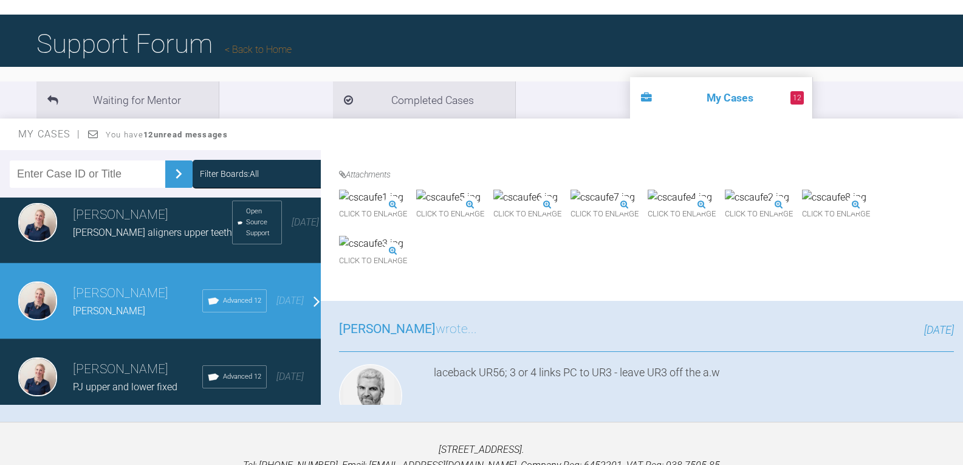 Image resolution: width=963 pixels, height=465 pixels. I want to click on span: You have, so click(166, 134).